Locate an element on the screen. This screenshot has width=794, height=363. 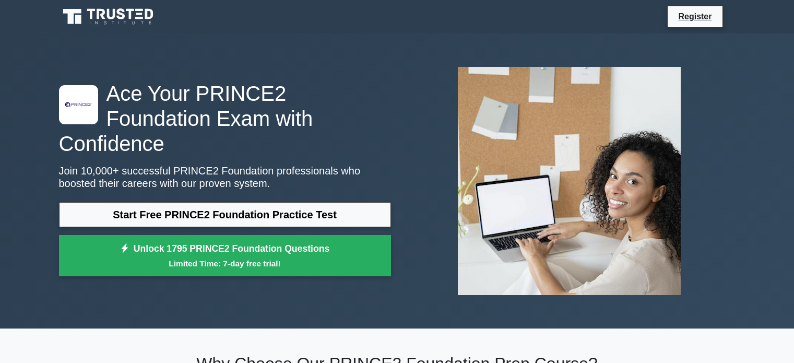
small: Limited Time: 7-day free trial! is located at coordinates (225, 263).